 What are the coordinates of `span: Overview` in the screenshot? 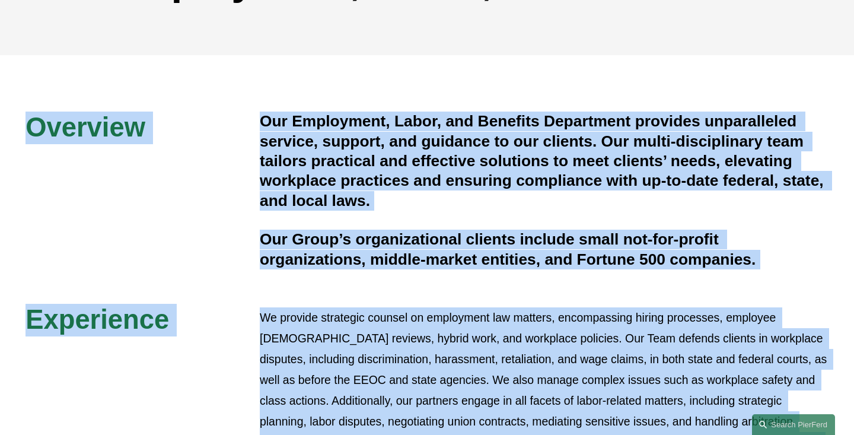 It's located at (85, 127).